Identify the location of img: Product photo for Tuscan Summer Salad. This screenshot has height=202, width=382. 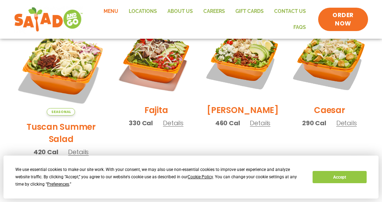
(61, 69).